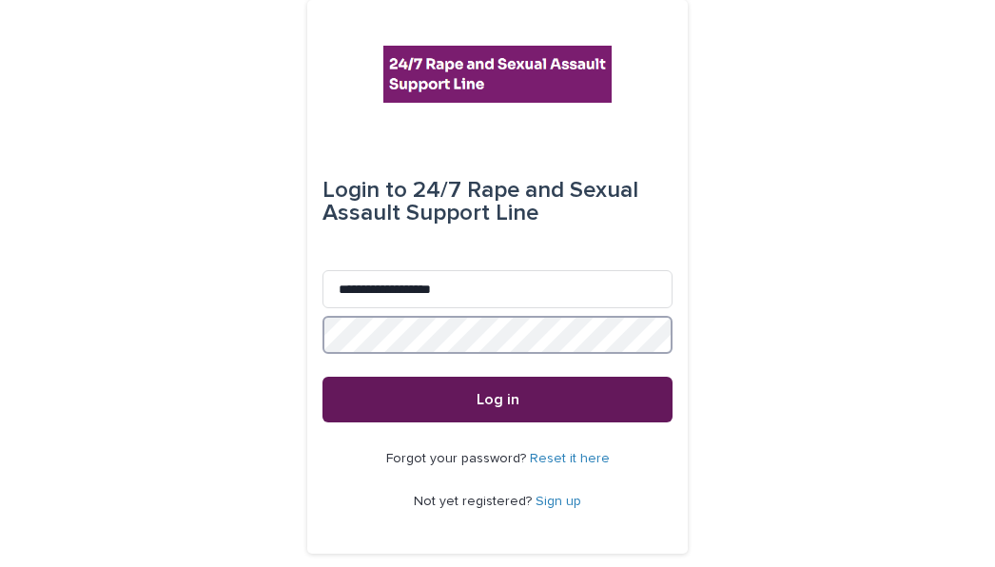 This screenshot has height=567, width=995. Describe the element at coordinates (497, 399) in the screenshot. I see `span: Log in` at that location.